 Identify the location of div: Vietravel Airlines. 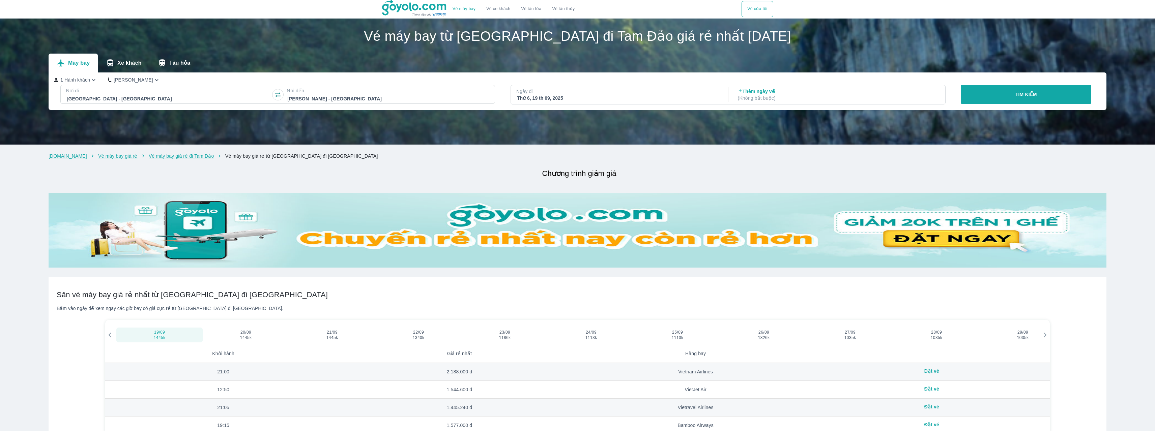
(696, 408).